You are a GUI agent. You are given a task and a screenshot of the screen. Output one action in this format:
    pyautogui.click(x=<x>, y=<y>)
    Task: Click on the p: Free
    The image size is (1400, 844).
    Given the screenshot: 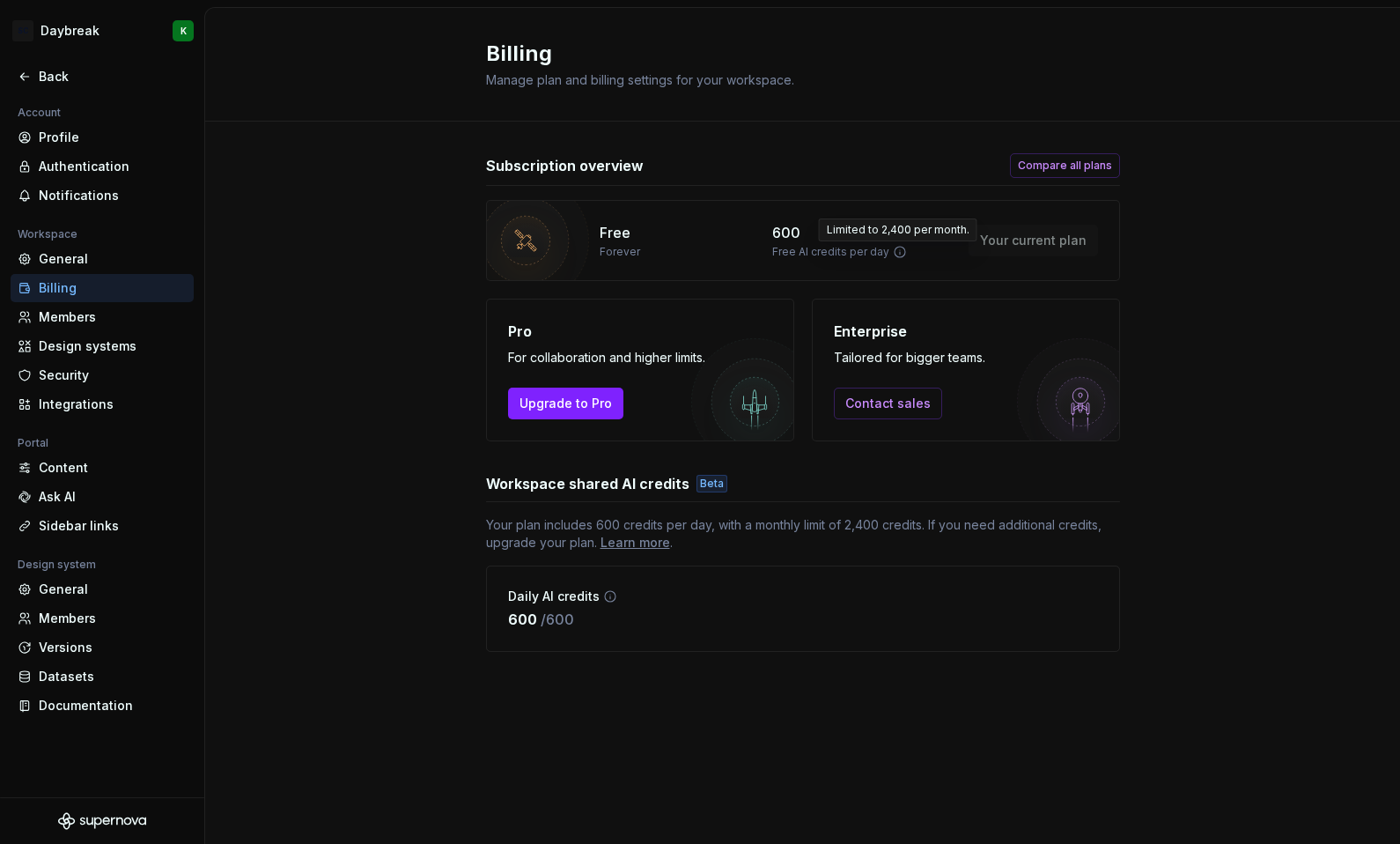 What is the action you would take?
    pyautogui.click(x=615, y=233)
    